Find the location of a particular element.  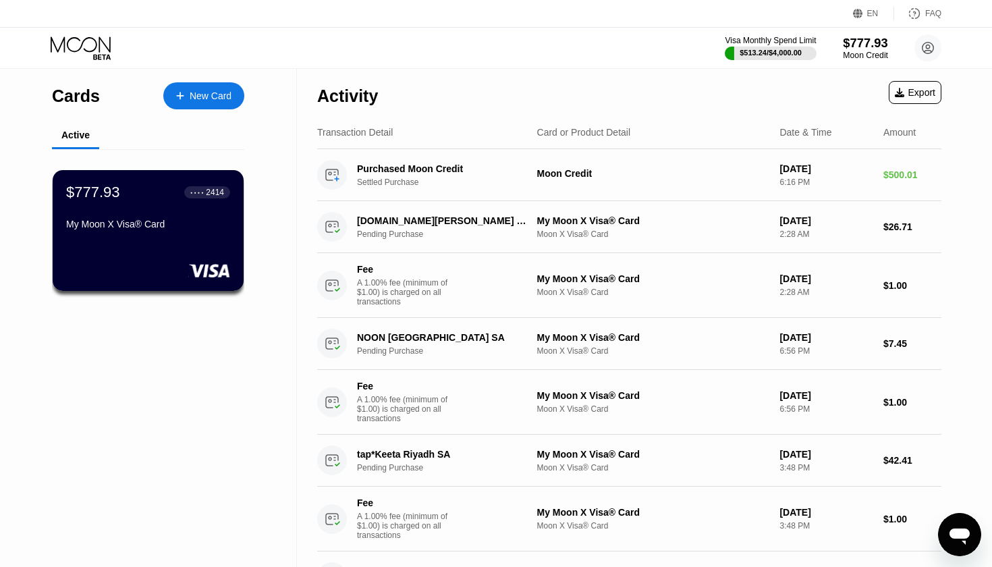

div: $42.41 is located at coordinates (913, 460).